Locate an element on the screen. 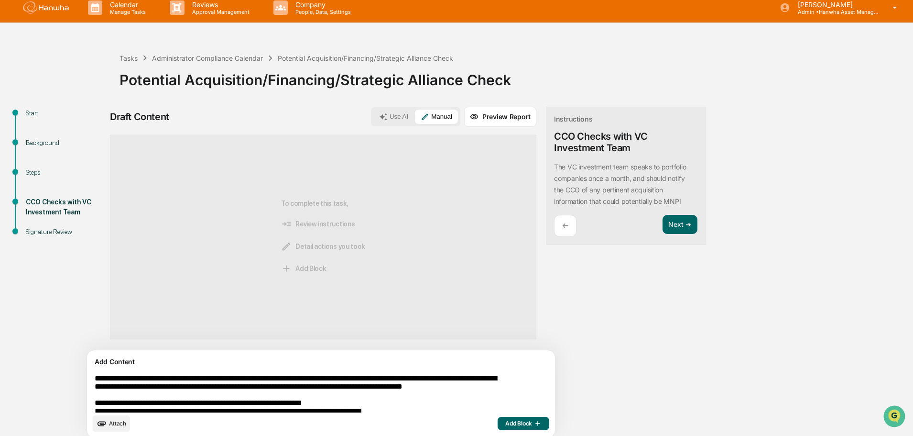 This screenshot has height=436, width=913. img: logo is located at coordinates (46, 8).